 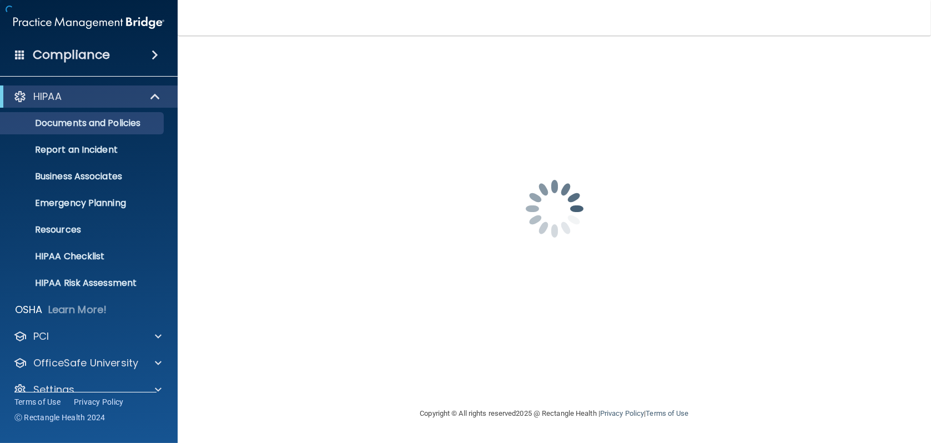 I want to click on p: Emergency Planning, so click(x=83, y=203).